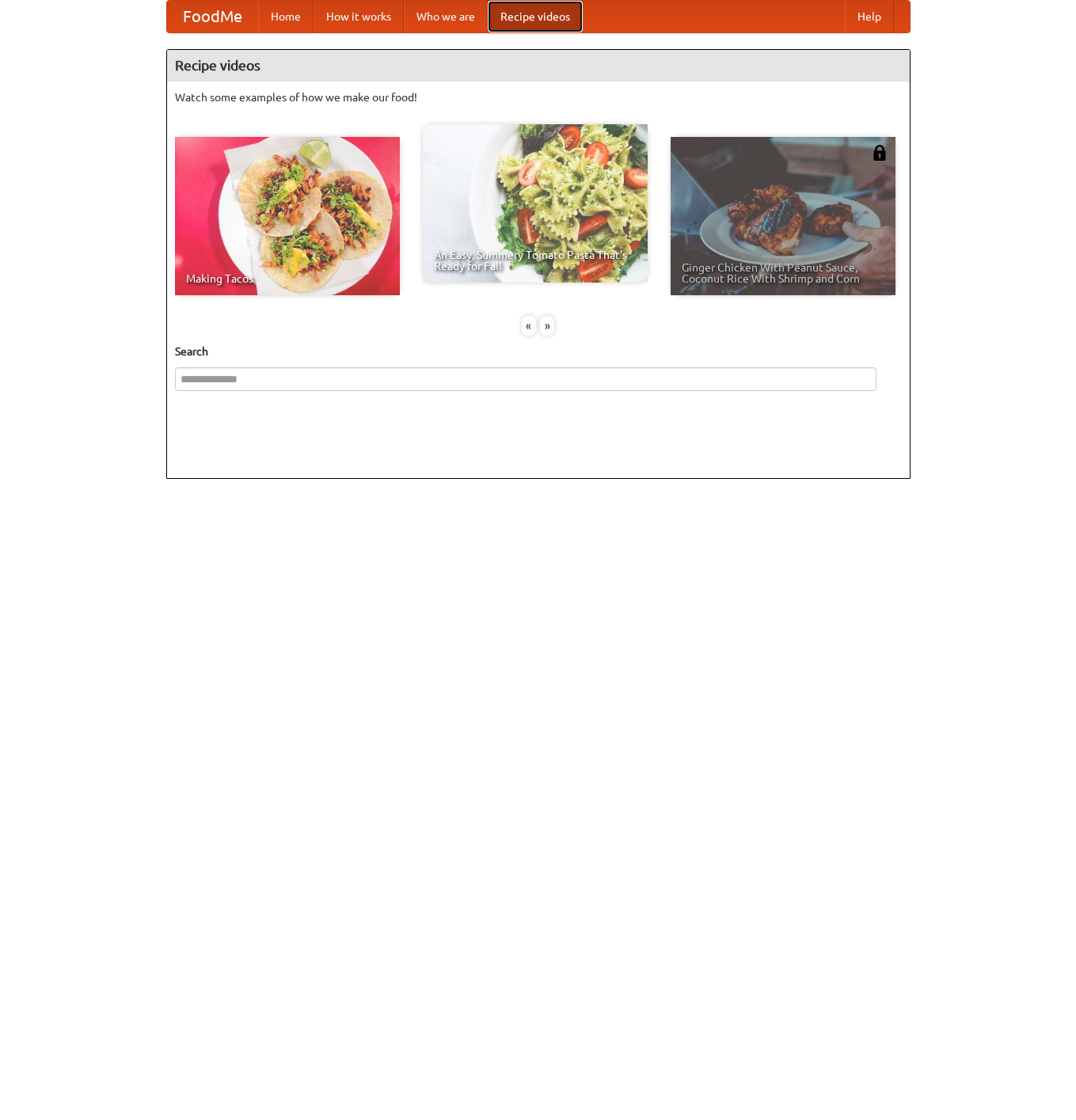 This screenshot has width=1076, height=1120. I want to click on h4: Recipe videos, so click(538, 65).